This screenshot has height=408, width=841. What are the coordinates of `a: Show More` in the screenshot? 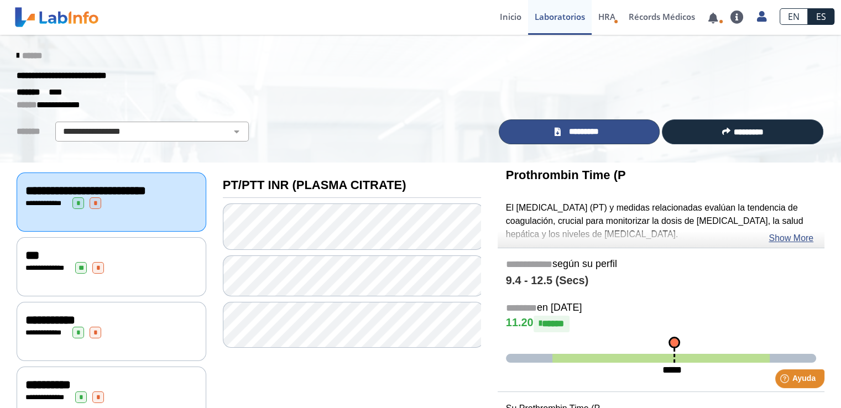 It's located at (791, 238).